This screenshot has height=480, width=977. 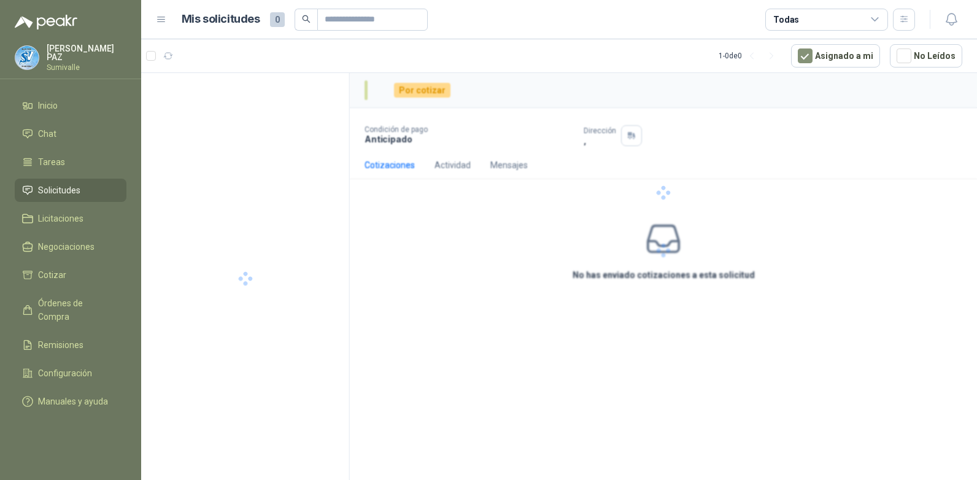 What do you see at coordinates (71, 373) in the screenshot?
I see `a: Configuración` at bounding box center [71, 373].